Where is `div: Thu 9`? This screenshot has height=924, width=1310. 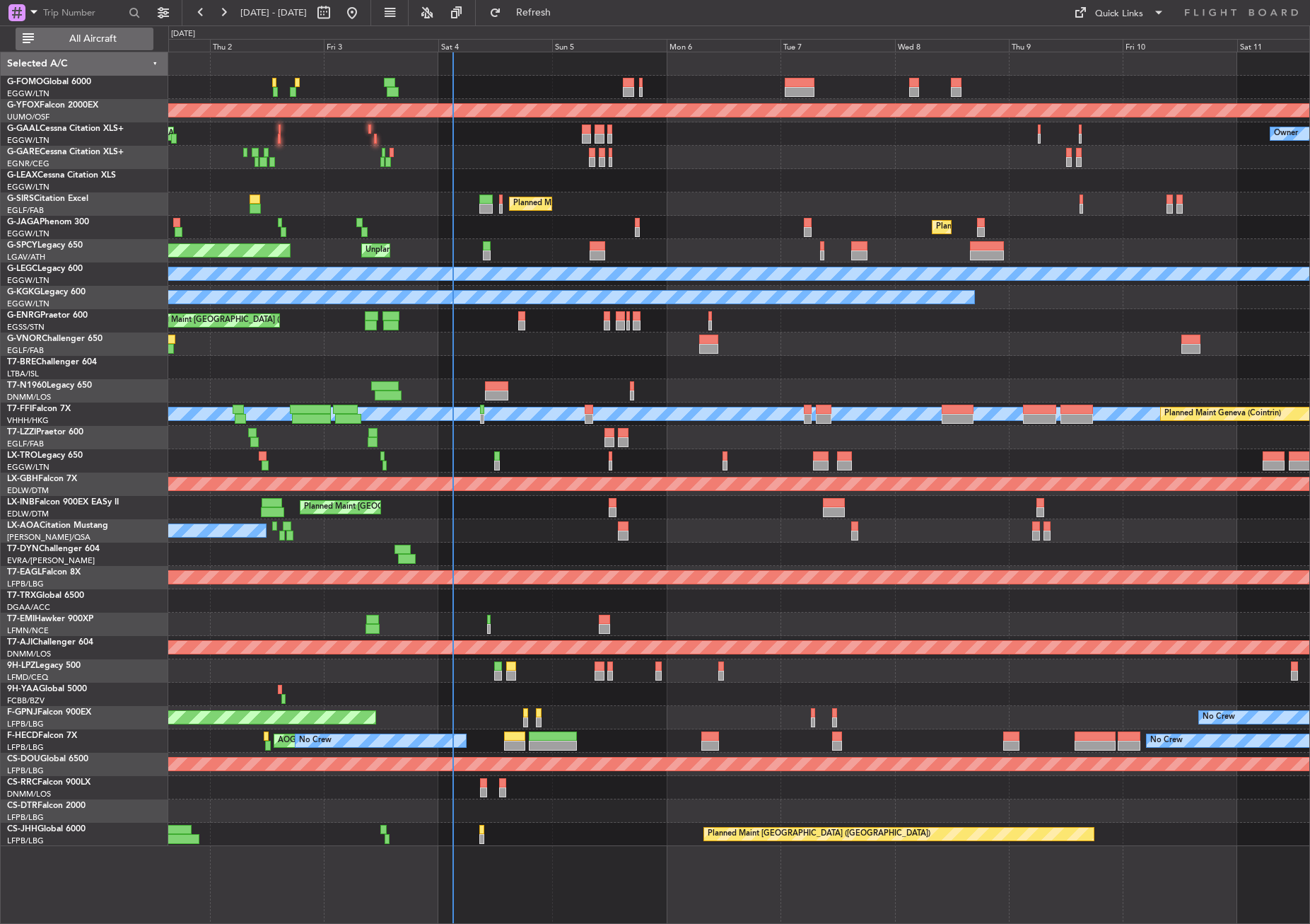 div: Thu 9 is located at coordinates (1066, 45).